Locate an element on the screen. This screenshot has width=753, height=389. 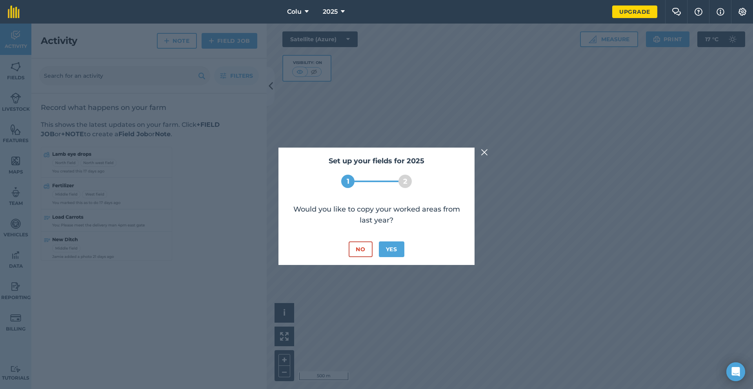
div: 1 is located at coordinates (348, 181).